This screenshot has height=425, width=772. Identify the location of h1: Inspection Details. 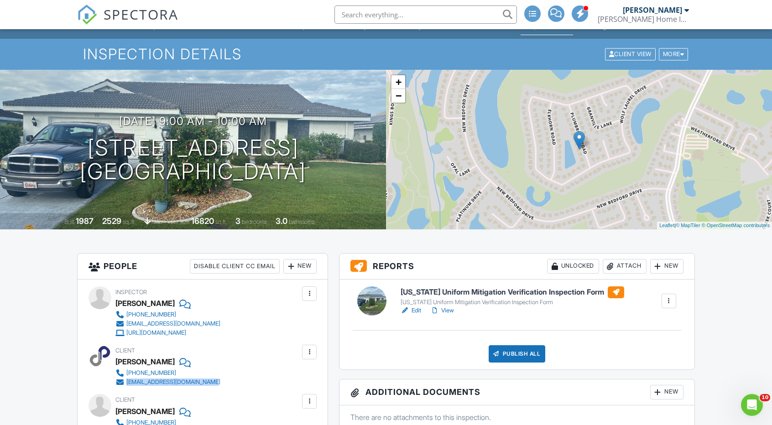
(386, 54).